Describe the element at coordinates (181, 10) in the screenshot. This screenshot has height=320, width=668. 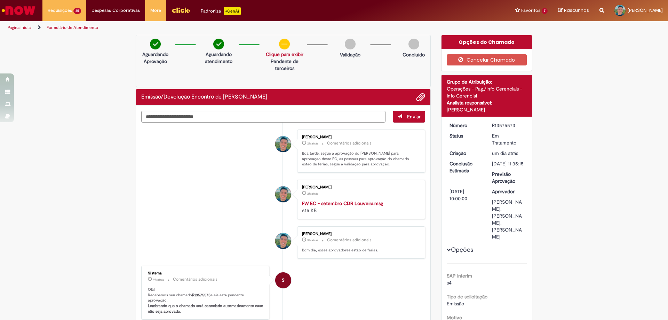
I see `img: click_logo_yellow_360x200.png` at that location.